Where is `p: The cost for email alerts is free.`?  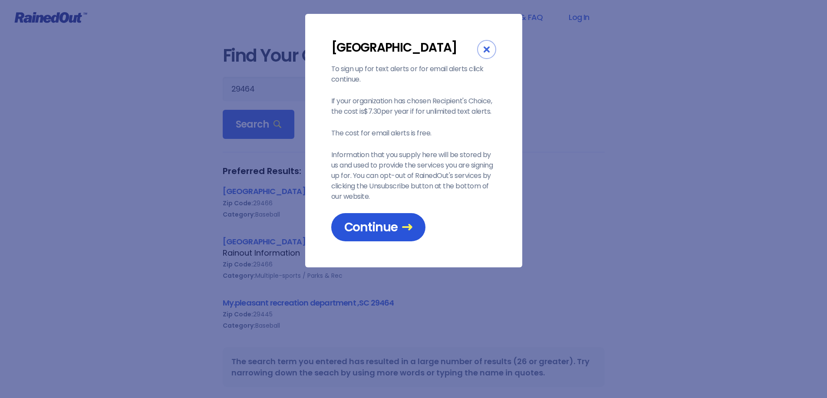
p: The cost for email alerts is free. is located at coordinates (414, 133).